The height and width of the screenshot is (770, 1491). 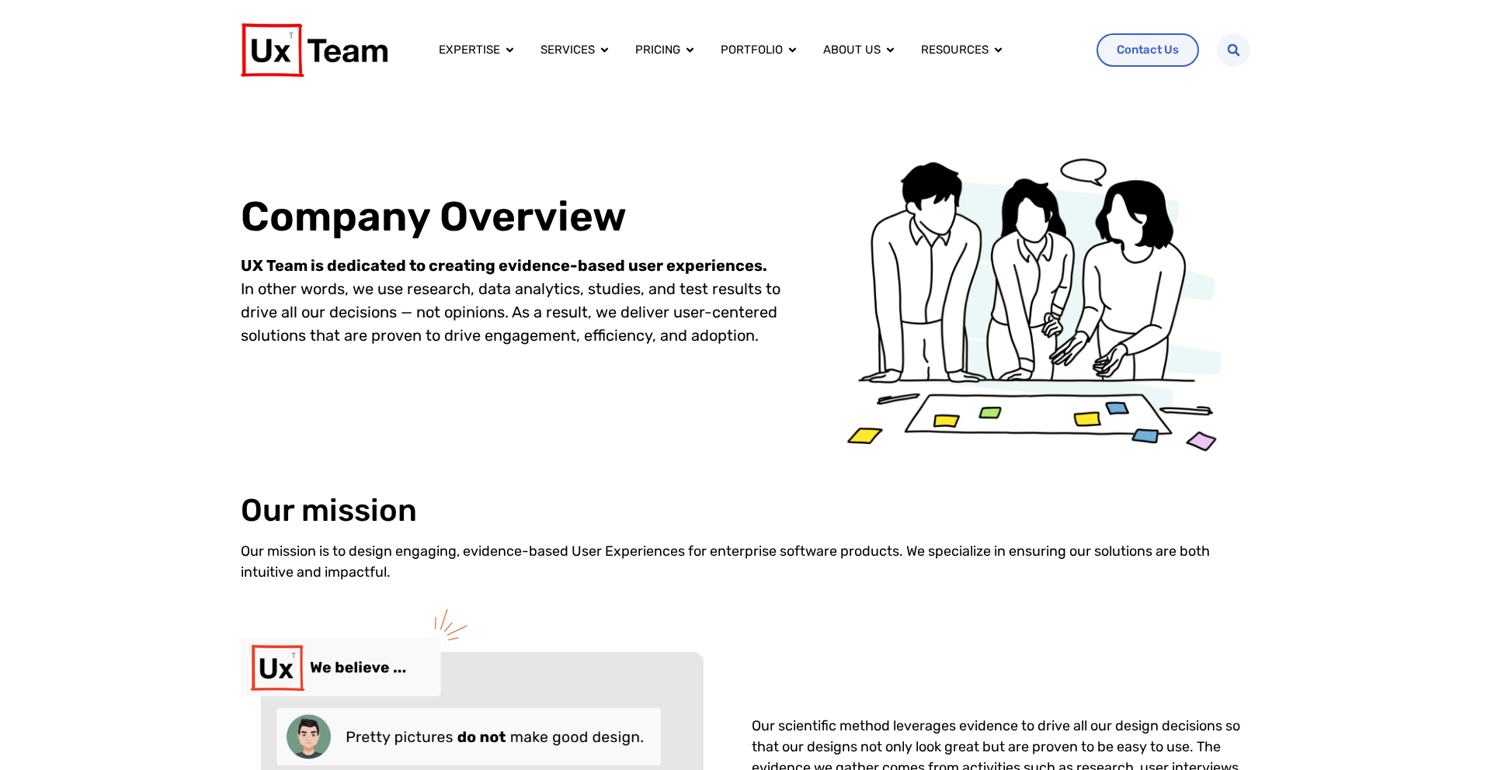 I want to click on div: Menu Toggle, so click(x=756, y=50).